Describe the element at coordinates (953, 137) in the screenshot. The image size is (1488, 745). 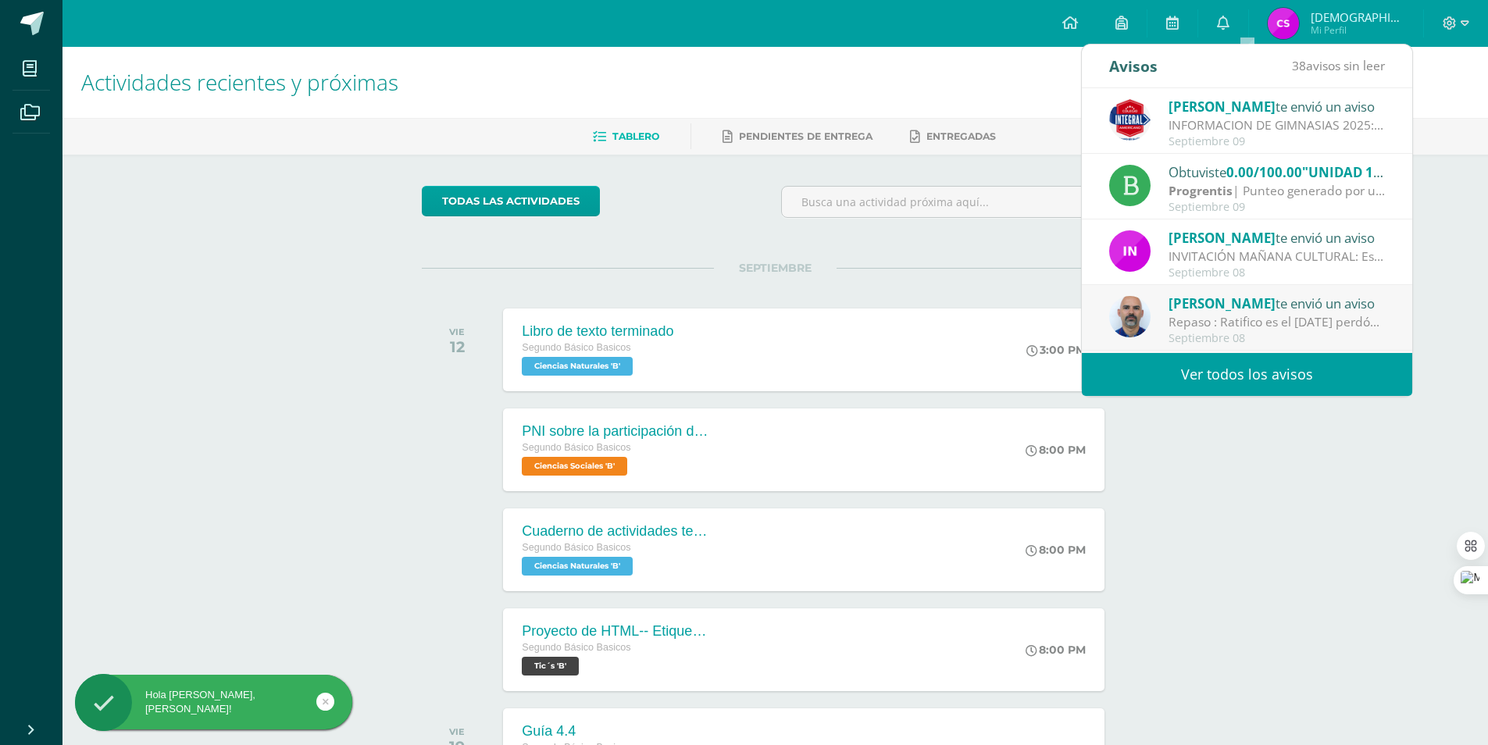
I see `a: Entregadas` at that location.